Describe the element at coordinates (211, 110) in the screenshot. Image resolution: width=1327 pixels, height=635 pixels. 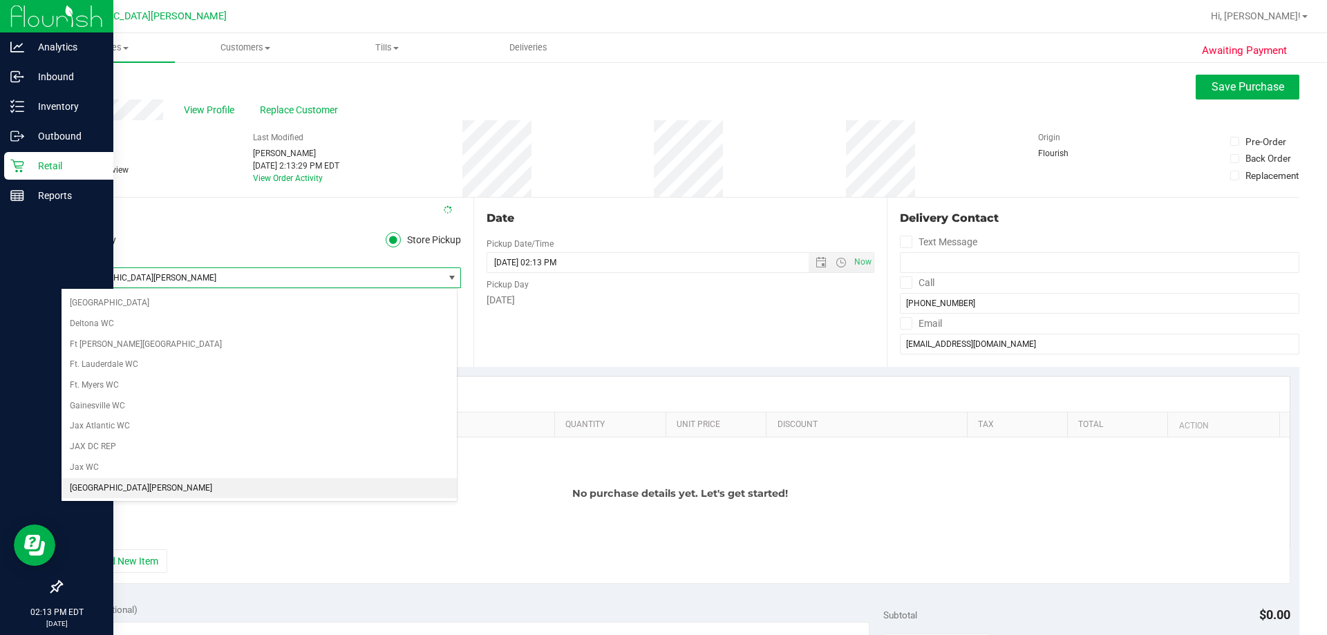
I see `span: View Profile` at that location.